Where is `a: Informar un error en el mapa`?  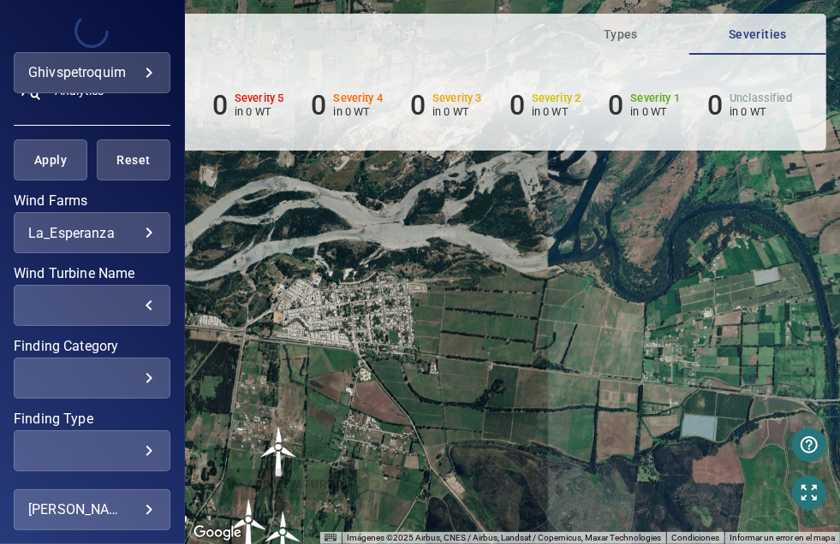 a: Informar un error en el mapa is located at coordinates (781, 537).